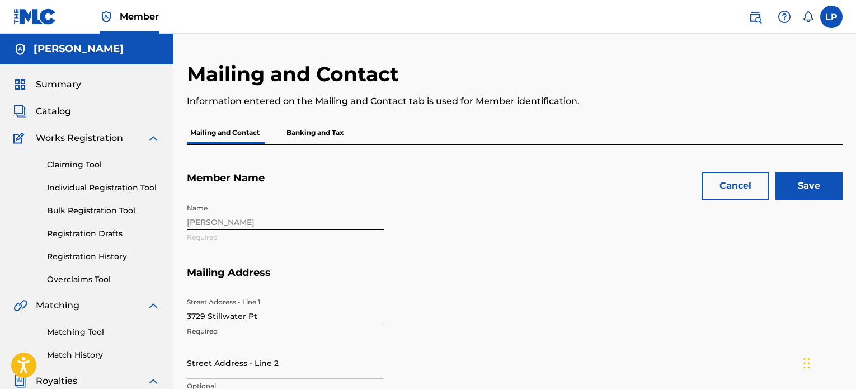 The height and width of the screenshot is (389, 856). What do you see at coordinates (104, 187) in the screenshot?
I see `a: Individual Registration Tool` at bounding box center [104, 187].